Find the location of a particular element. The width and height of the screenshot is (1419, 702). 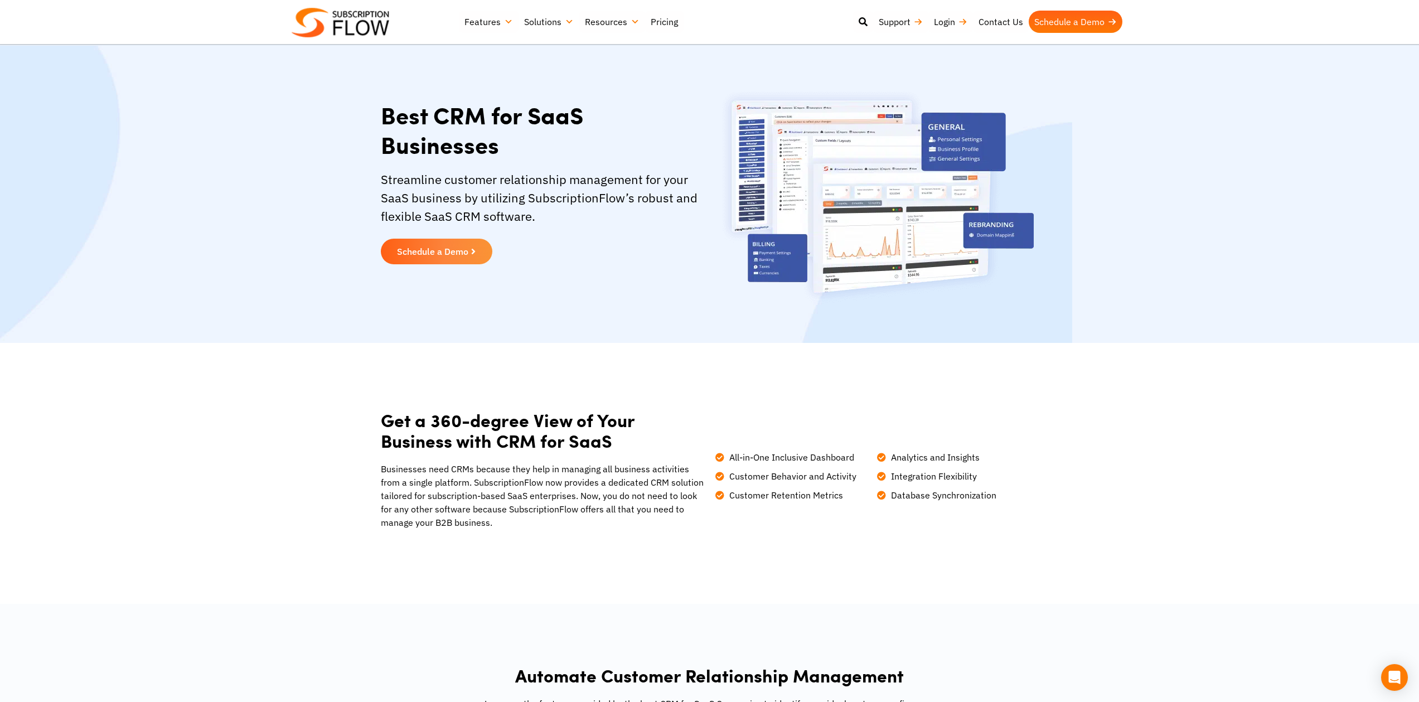

a: Resources is located at coordinates (612, 22).